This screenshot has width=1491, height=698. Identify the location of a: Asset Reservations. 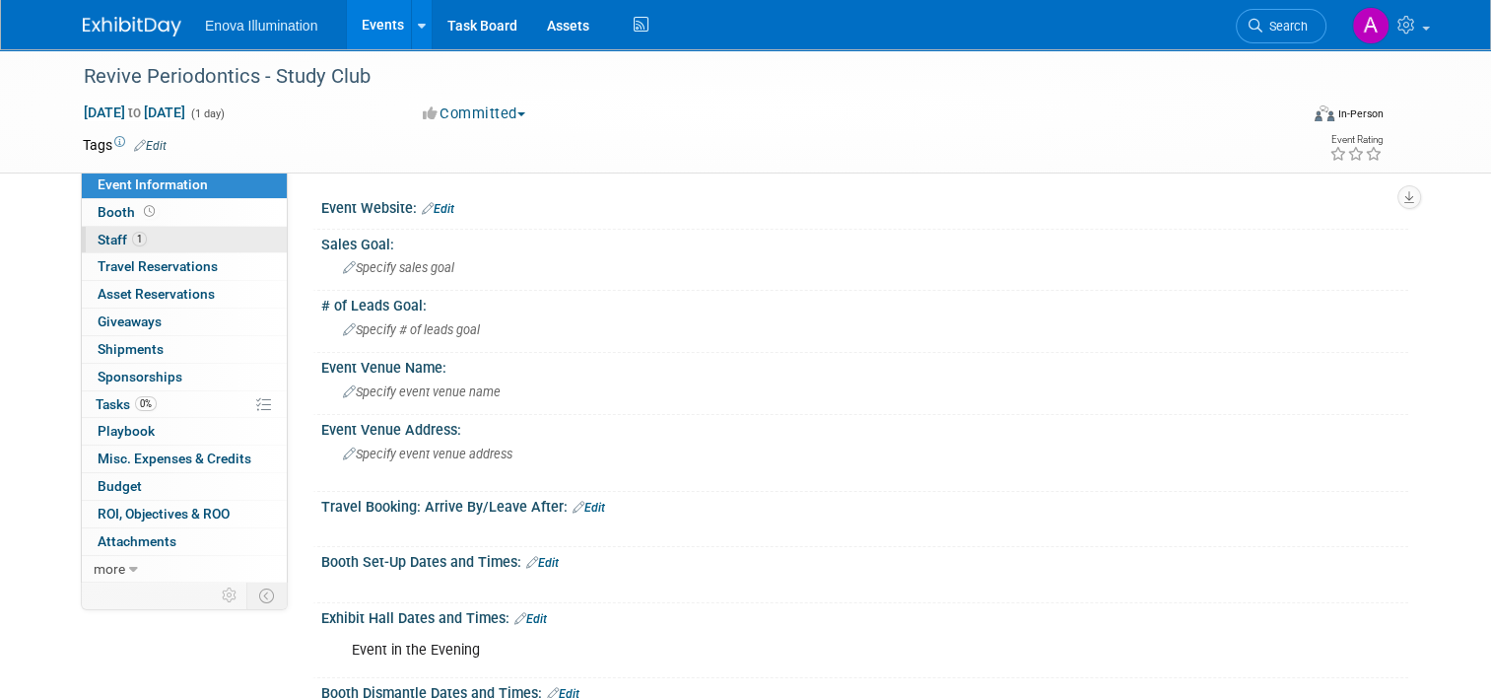
(184, 294).